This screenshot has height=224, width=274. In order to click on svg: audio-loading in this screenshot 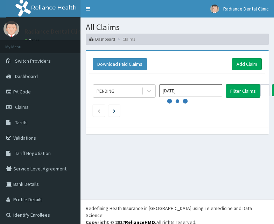, I will do `click(177, 101)`.